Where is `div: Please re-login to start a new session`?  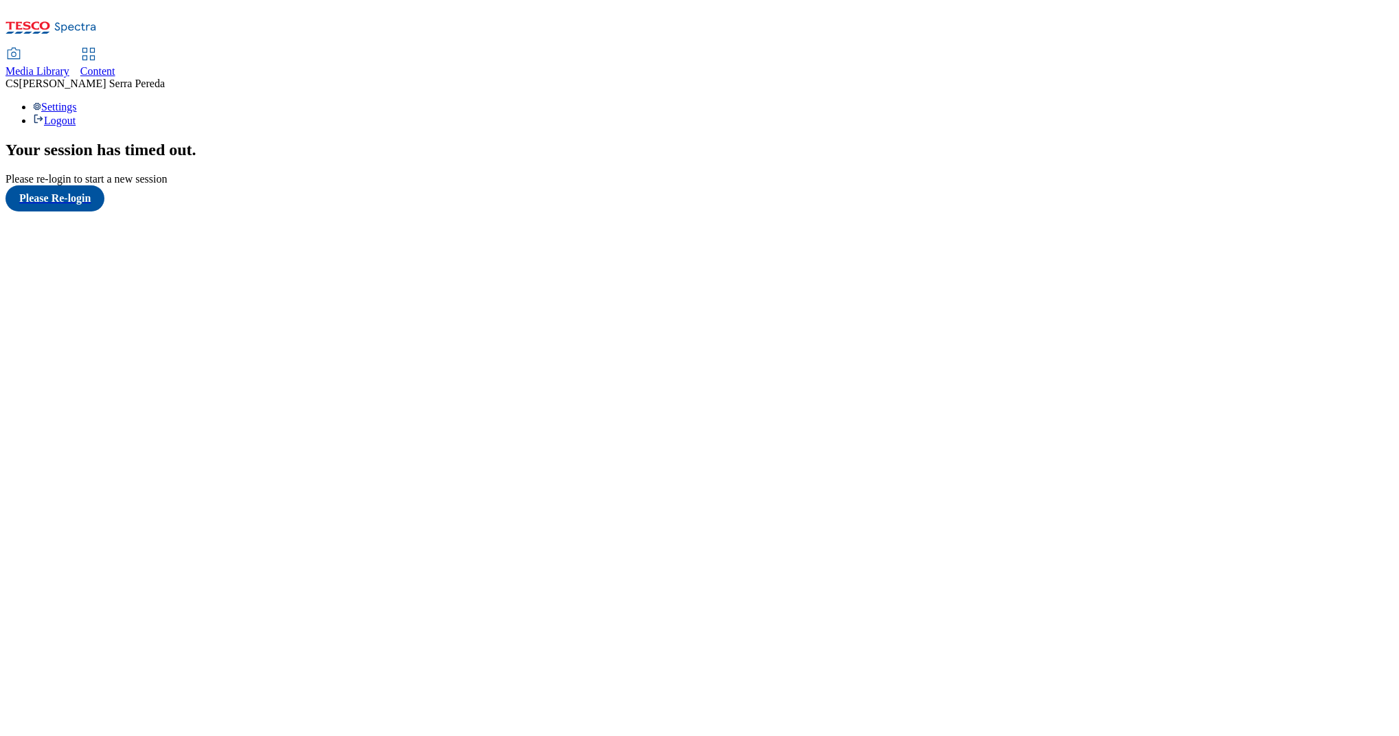
div: Please re-login to start a new session is located at coordinates (699, 179).